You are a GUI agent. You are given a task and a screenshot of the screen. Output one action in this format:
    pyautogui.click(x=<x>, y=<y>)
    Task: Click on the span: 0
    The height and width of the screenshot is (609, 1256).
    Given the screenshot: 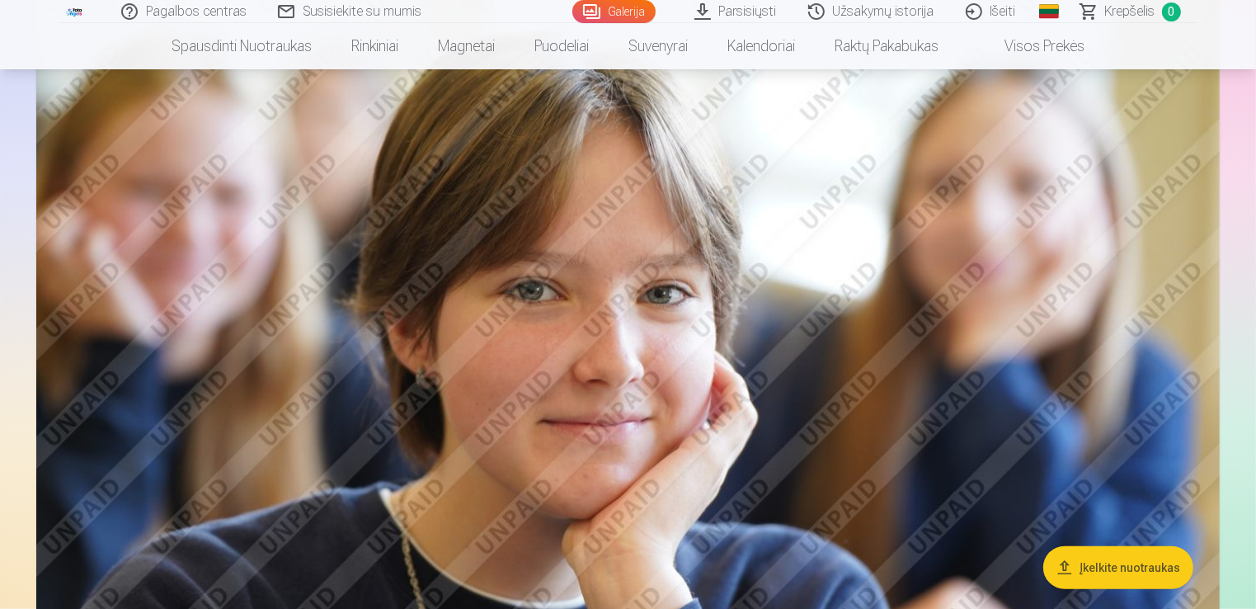 What is the action you would take?
    pyautogui.click(x=1171, y=12)
    